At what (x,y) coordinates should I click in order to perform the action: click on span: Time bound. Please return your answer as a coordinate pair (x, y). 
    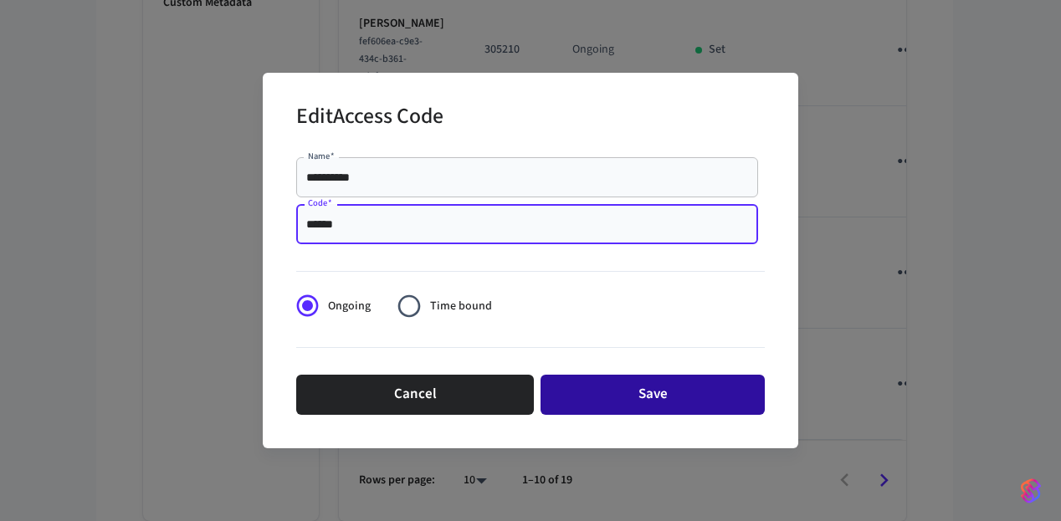
    Looking at the image, I should click on (461, 306).